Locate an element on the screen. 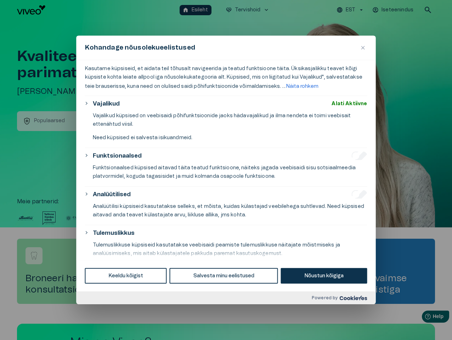 The height and width of the screenshot is (340, 452). img: Cookieyes logo is located at coordinates (354, 298).